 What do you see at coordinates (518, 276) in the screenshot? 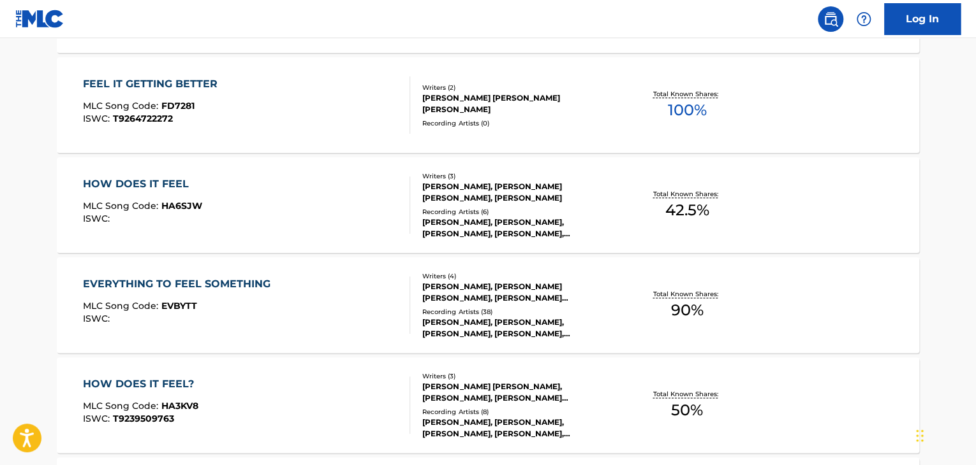
I see `div: Writers ( 4 )` at bounding box center [518, 276].